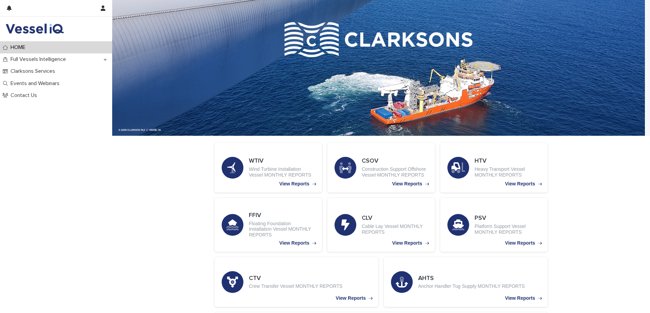 The height and width of the screenshot is (313, 650). I want to click on p: HOME, so click(19, 47).